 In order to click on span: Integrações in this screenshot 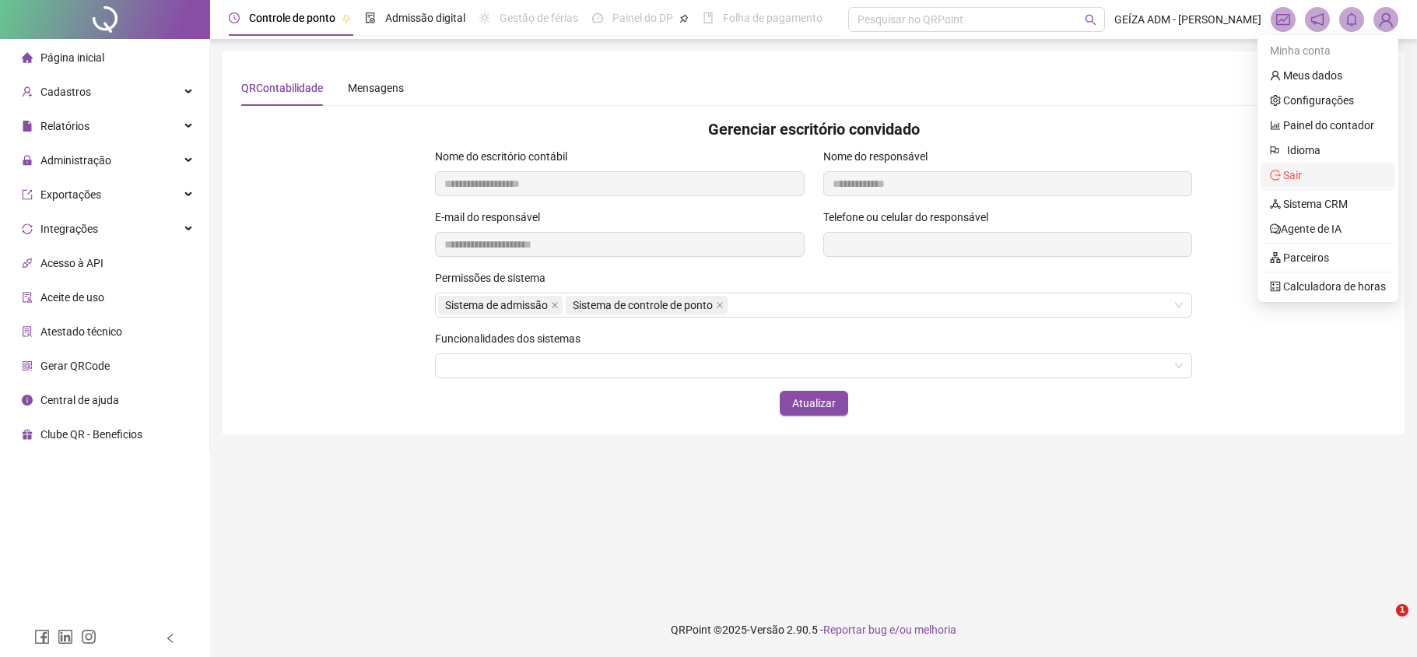, I will do `click(69, 229)`.